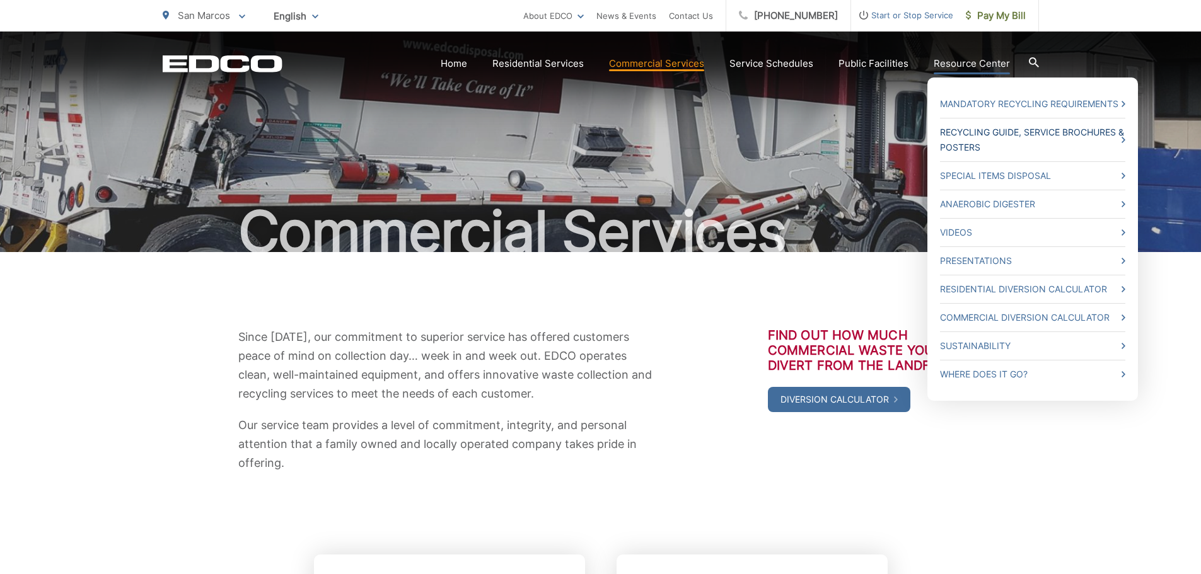 Image resolution: width=1201 pixels, height=574 pixels. Describe the element at coordinates (1032, 104) in the screenshot. I see `a: Mandatory Recycling Requirements` at that location.